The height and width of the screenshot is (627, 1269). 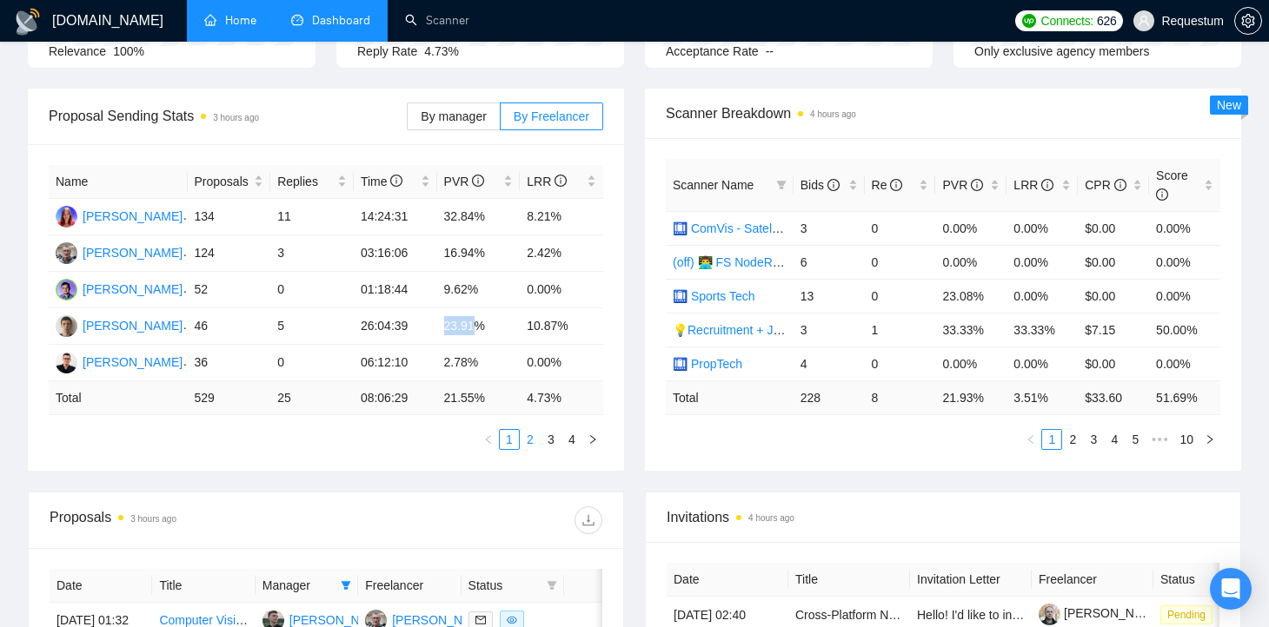 I want to click on span: Reply Rate, so click(x=387, y=51).